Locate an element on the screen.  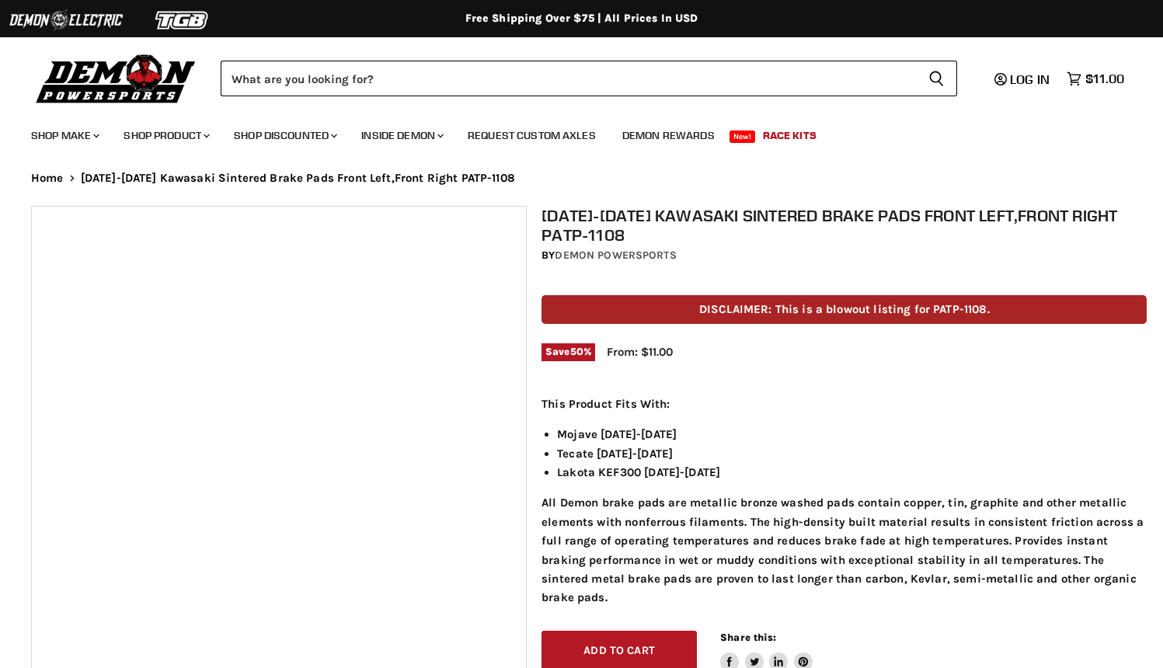
span: Save % is located at coordinates (568, 352).